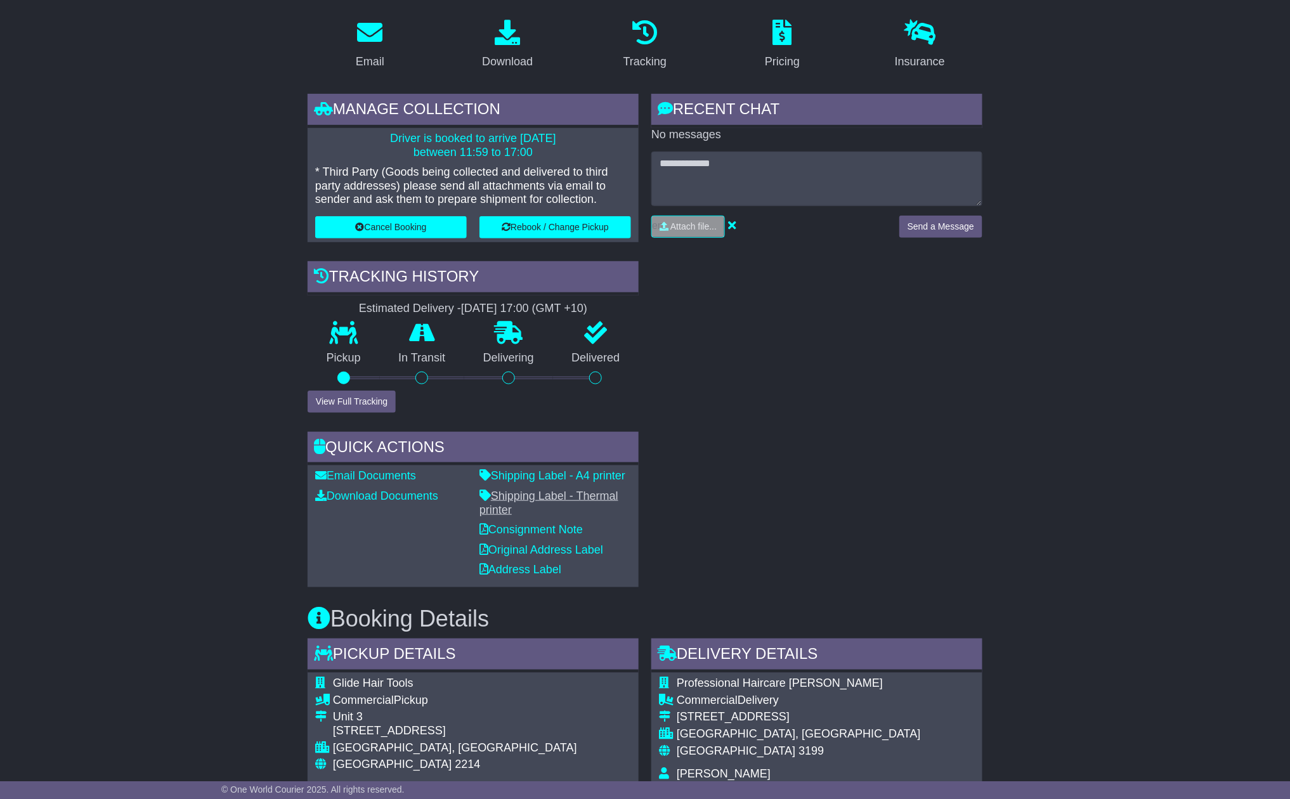 This screenshot has height=799, width=1290. I want to click on span: © One World Courier 2025. All rights reserved., so click(313, 790).